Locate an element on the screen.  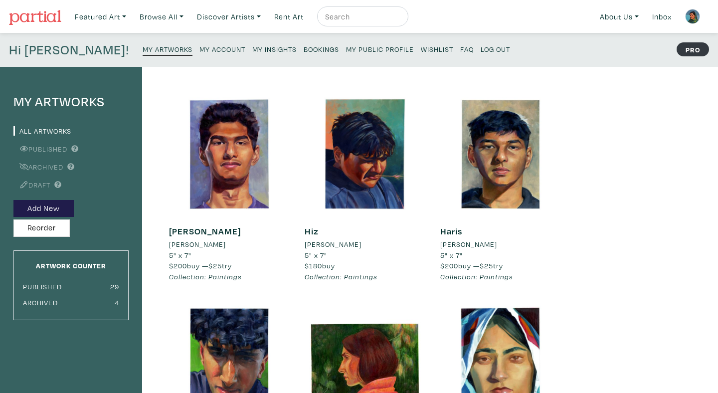
small: My Insights is located at coordinates (274, 49).